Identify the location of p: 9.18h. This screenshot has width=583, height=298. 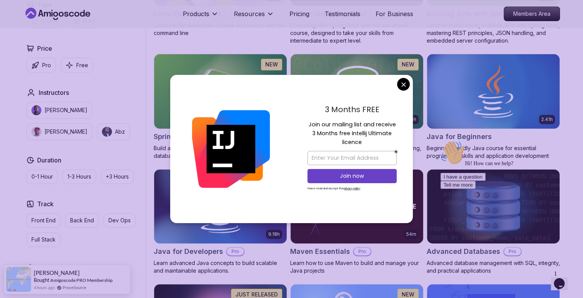
(274, 234).